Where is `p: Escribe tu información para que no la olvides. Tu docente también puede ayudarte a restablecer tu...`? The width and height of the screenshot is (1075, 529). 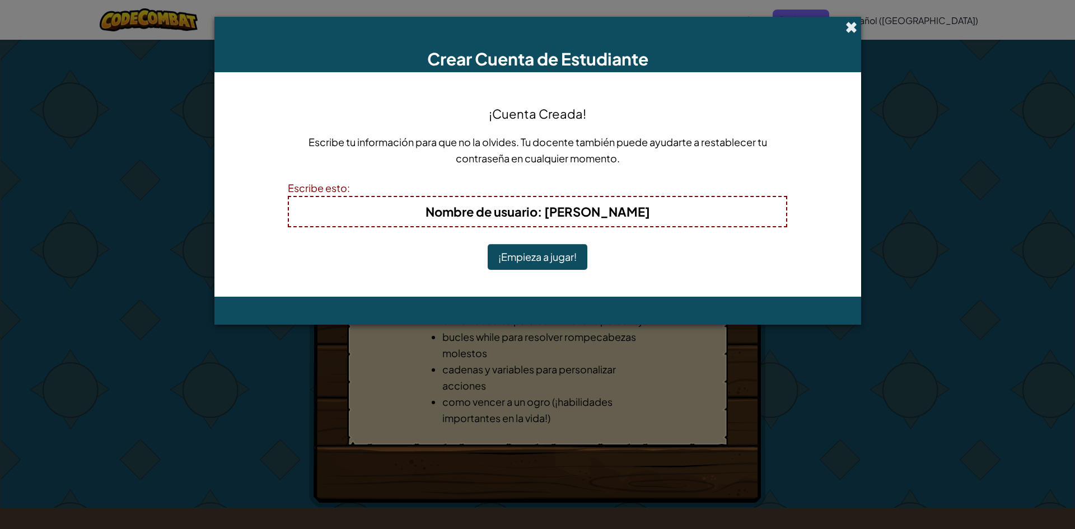 p: Escribe tu información para que no la olvides. Tu docente también puede ayudarte a restablecer tu... is located at coordinates (538, 150).